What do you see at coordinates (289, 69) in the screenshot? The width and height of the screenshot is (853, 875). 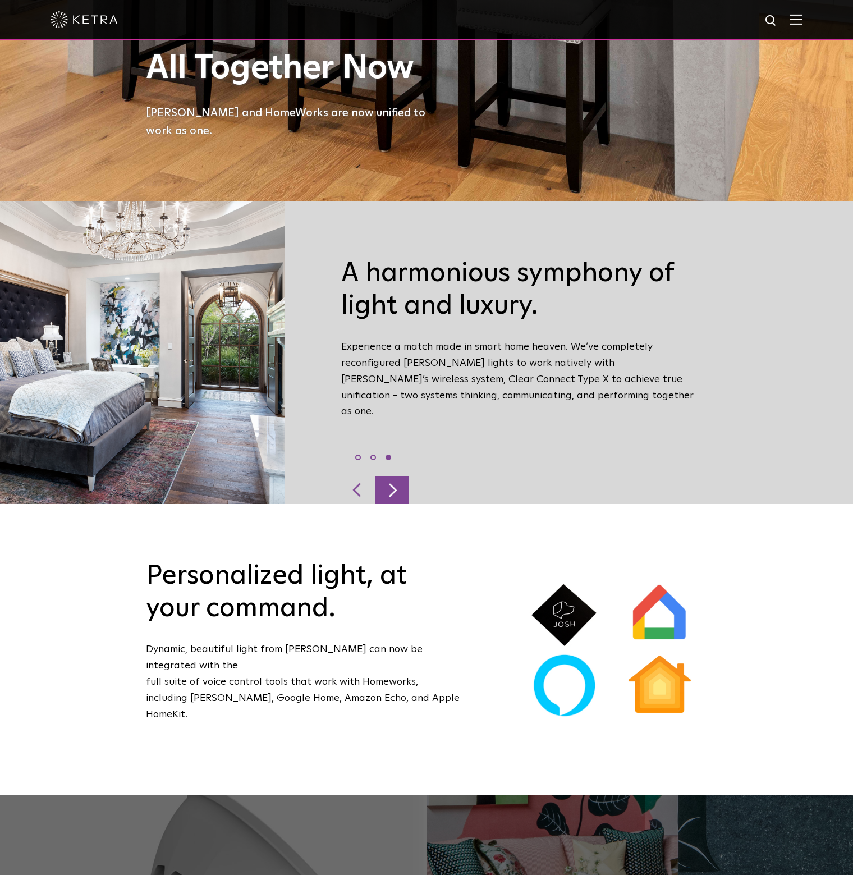 I see `h1: All Together Now` at bounding box center [289, 69].